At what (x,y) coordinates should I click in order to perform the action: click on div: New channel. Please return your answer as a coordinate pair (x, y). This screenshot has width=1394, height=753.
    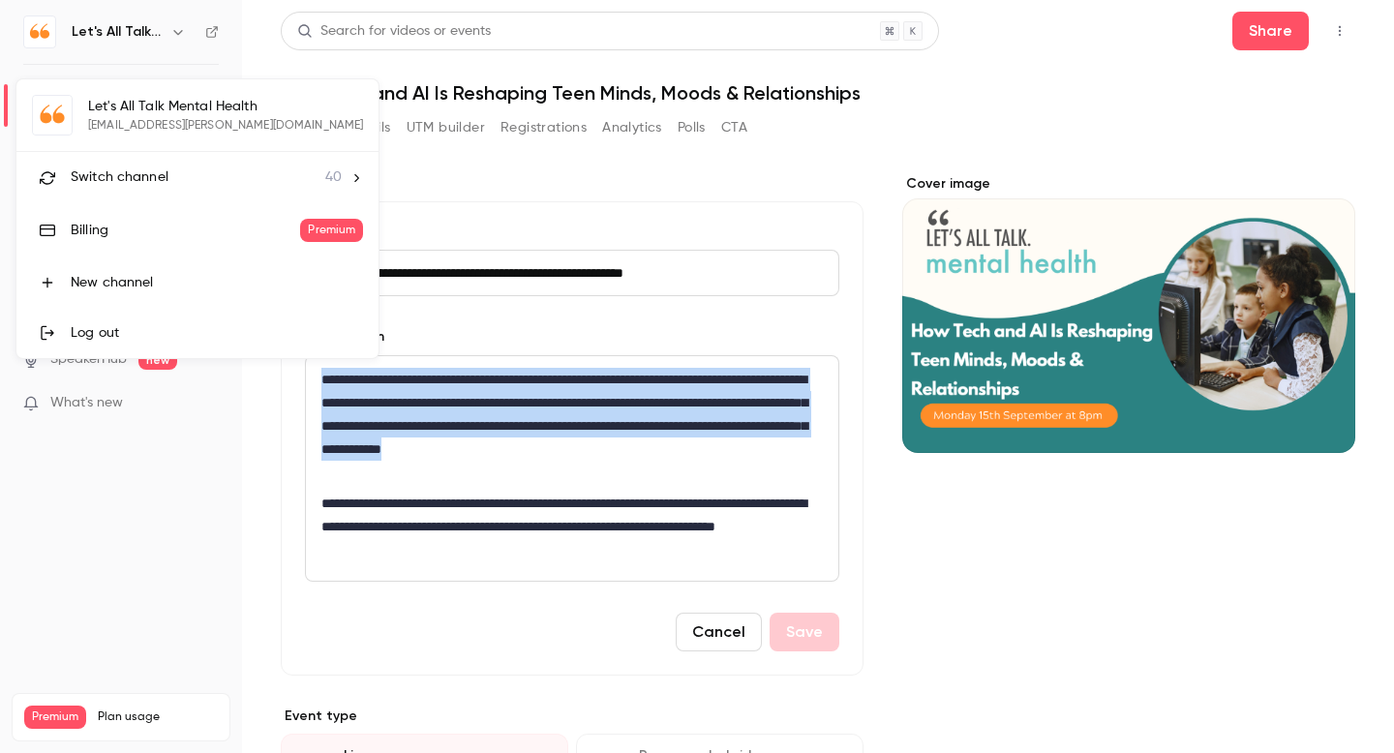
    Looking at the image, I should click on (217, 283).